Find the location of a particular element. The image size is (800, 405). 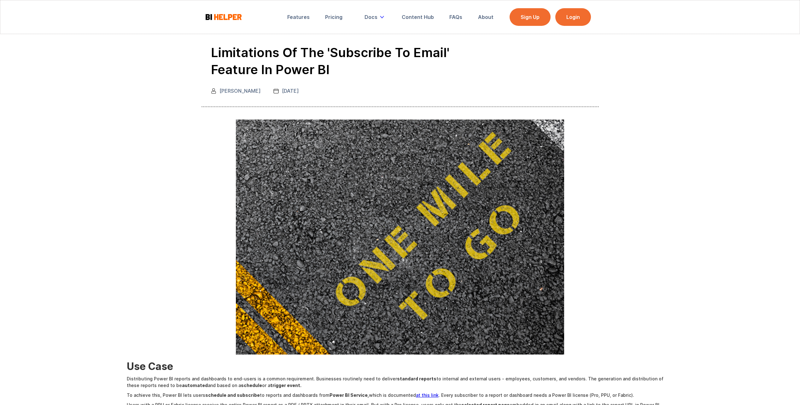

strong: schedule is located at coordinates (251, 385).